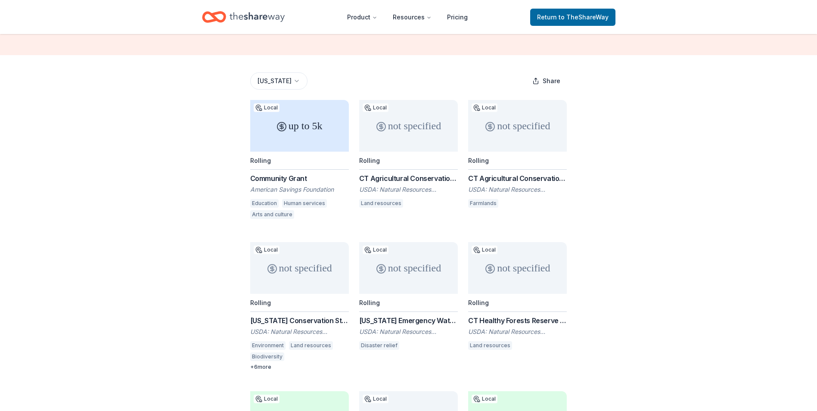 The image size is (817, 411). What do you see at coordinates (362, 17) in the screenshot?
I see `button: Product` at bounding box center [362, 17].